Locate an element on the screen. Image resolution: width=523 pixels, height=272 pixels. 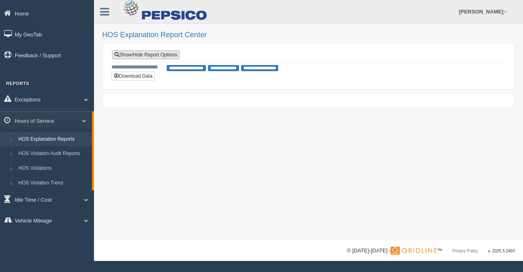
a: HOS Violation Audit Reports is located at coordinates (53, 154).